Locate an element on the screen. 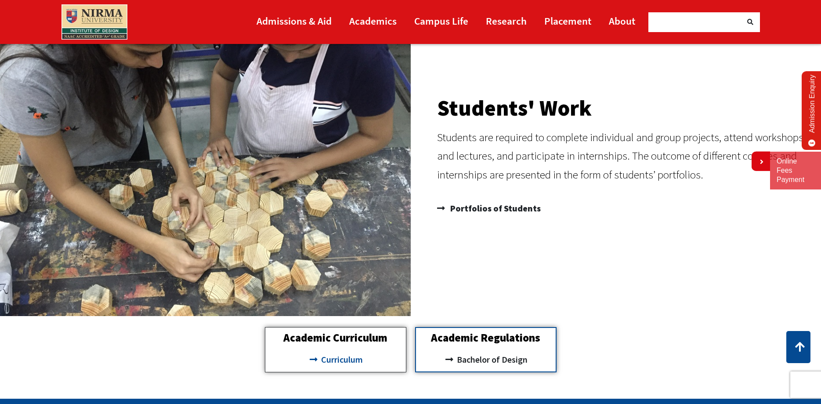 The image size is (821, 404). a: Online Fees Payment is located at coordinates (796, 171).